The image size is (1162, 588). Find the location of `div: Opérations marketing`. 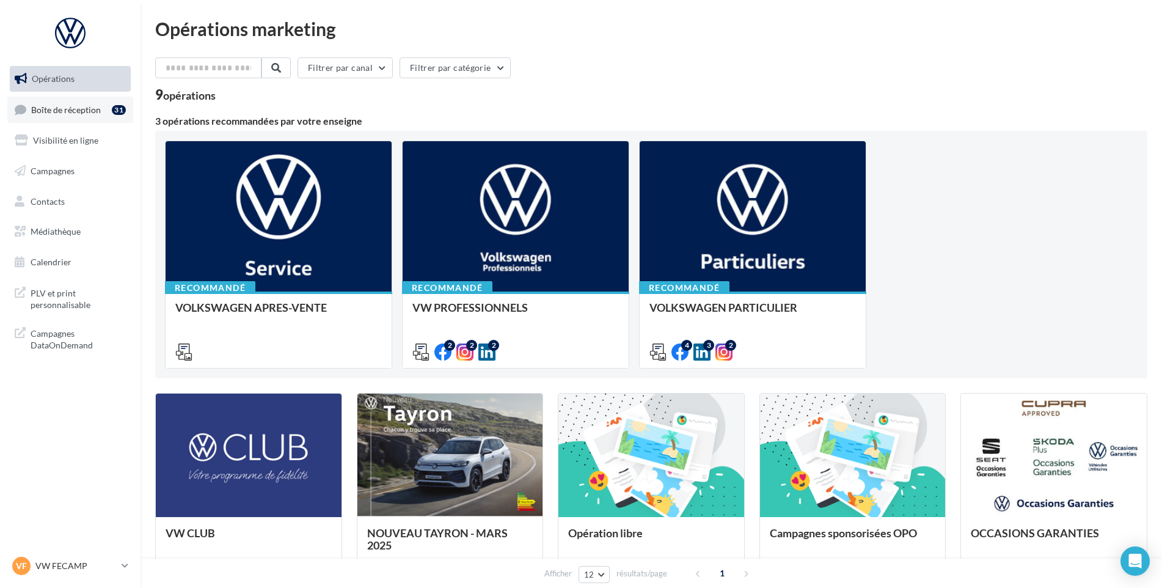

div: Opérations marketing is located at coordinates (652, 29).